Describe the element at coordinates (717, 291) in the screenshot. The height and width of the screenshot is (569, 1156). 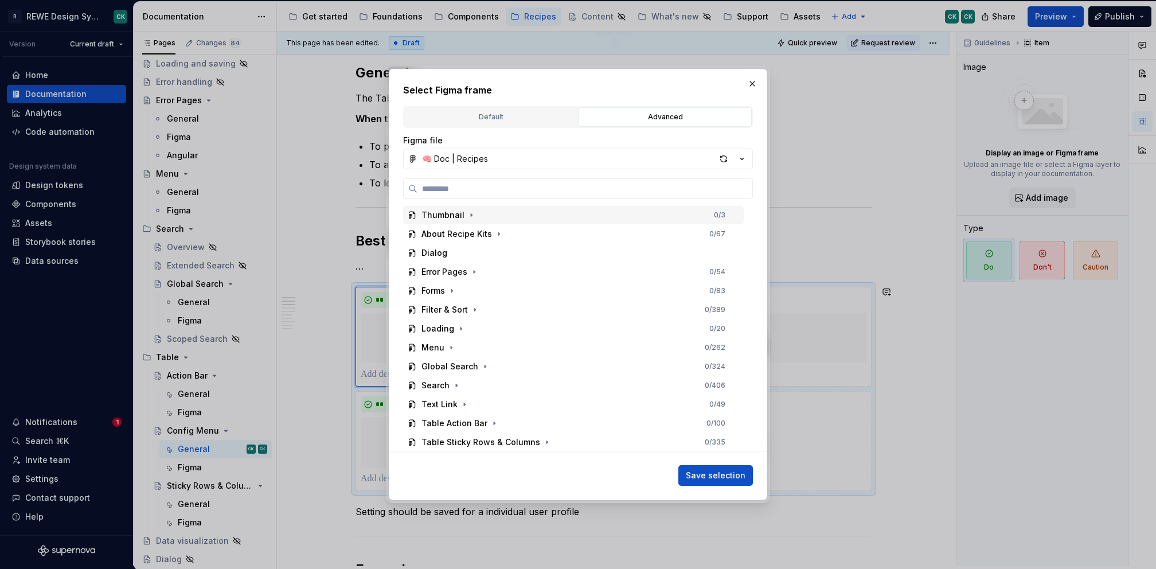
I see `div: 0 / 83` at that location.